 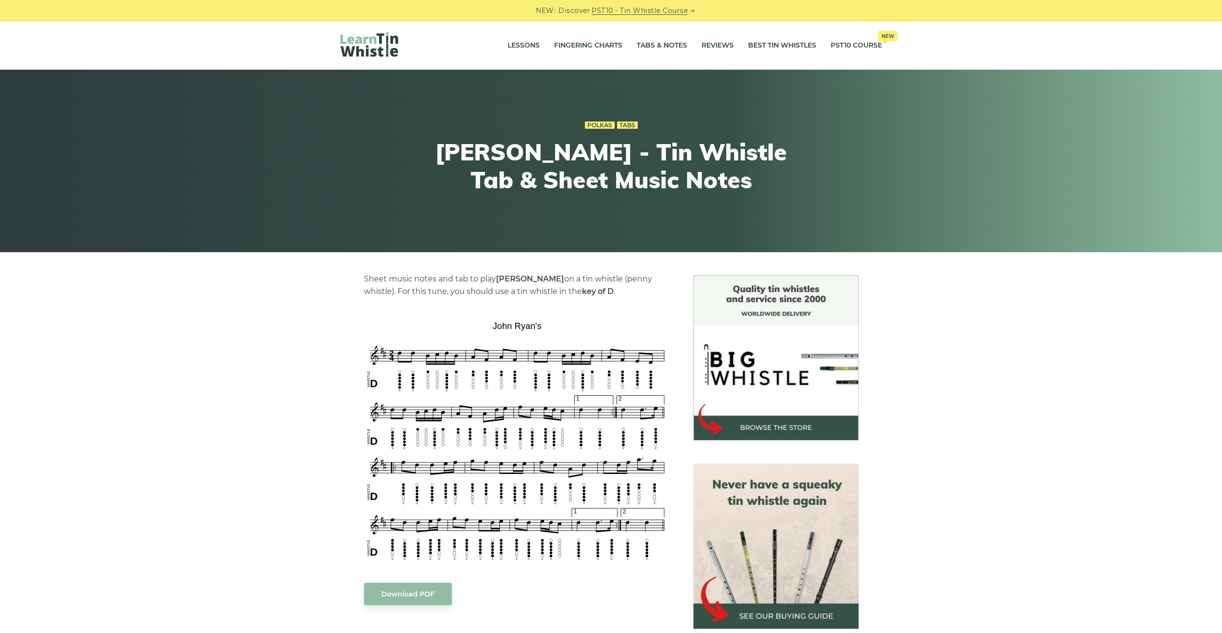 I want to click on a: Best Tin Whistles, so click(x=782, y=46).